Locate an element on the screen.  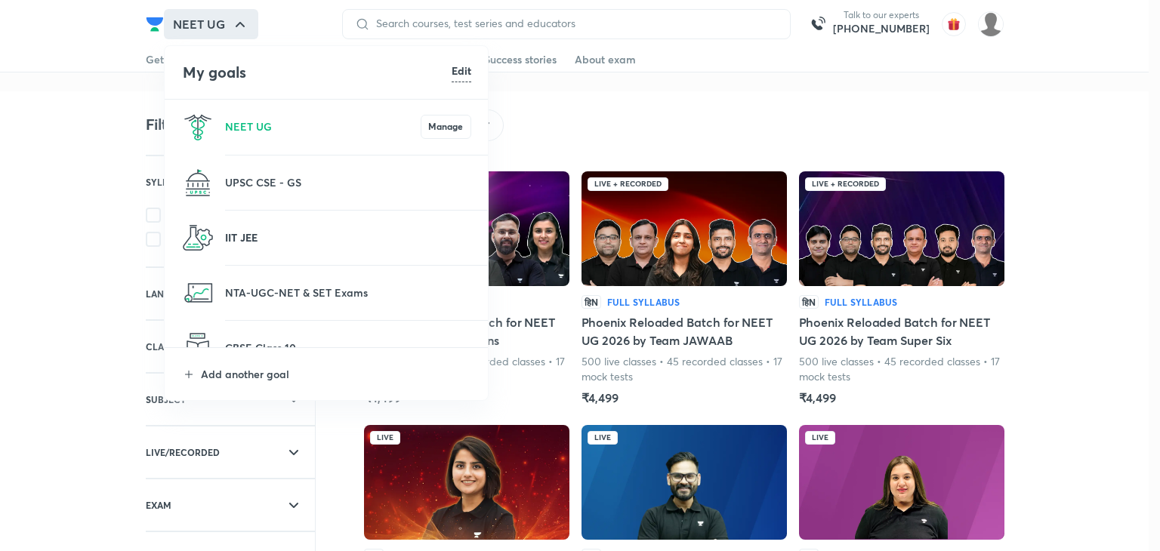
p: UPSC CSE - GS is located at coordinates (348, 182).